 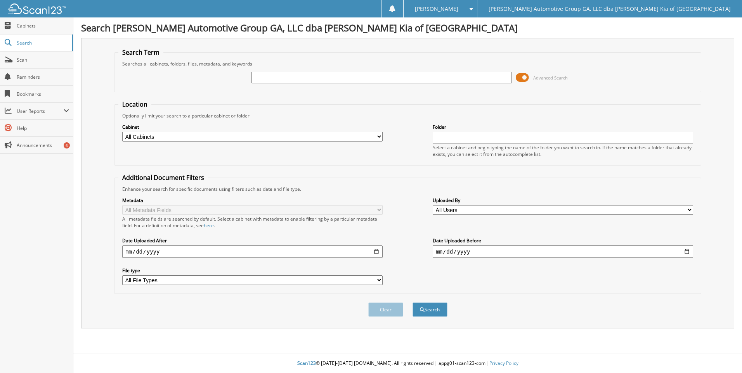 I want to click on div: Optionally limit your search to a particular cabinet or folder, so click(x=407, y=116).